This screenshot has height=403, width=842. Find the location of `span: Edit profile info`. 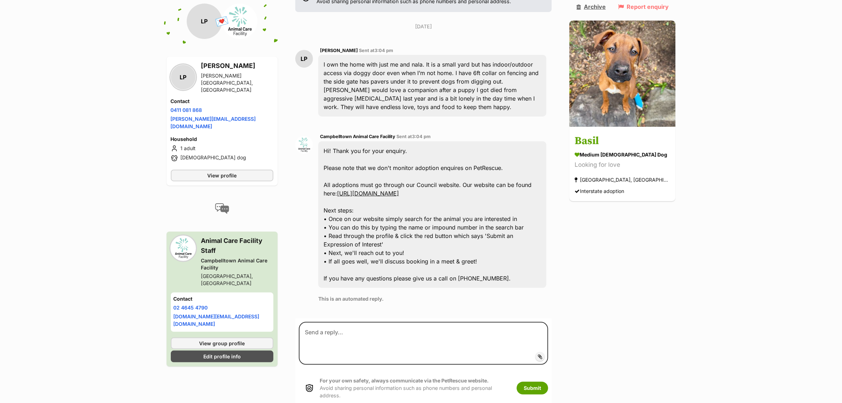

span: Edit profile info is located at coordinates (222, 356).